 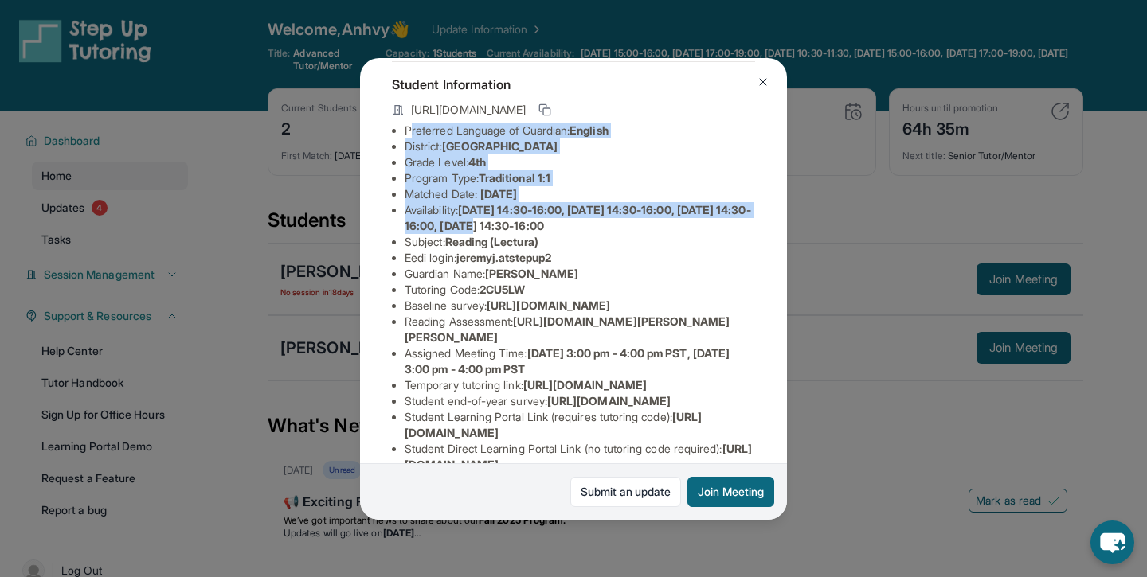 I want to click on span: Reading (Lectura), so click(x=491, y=241).